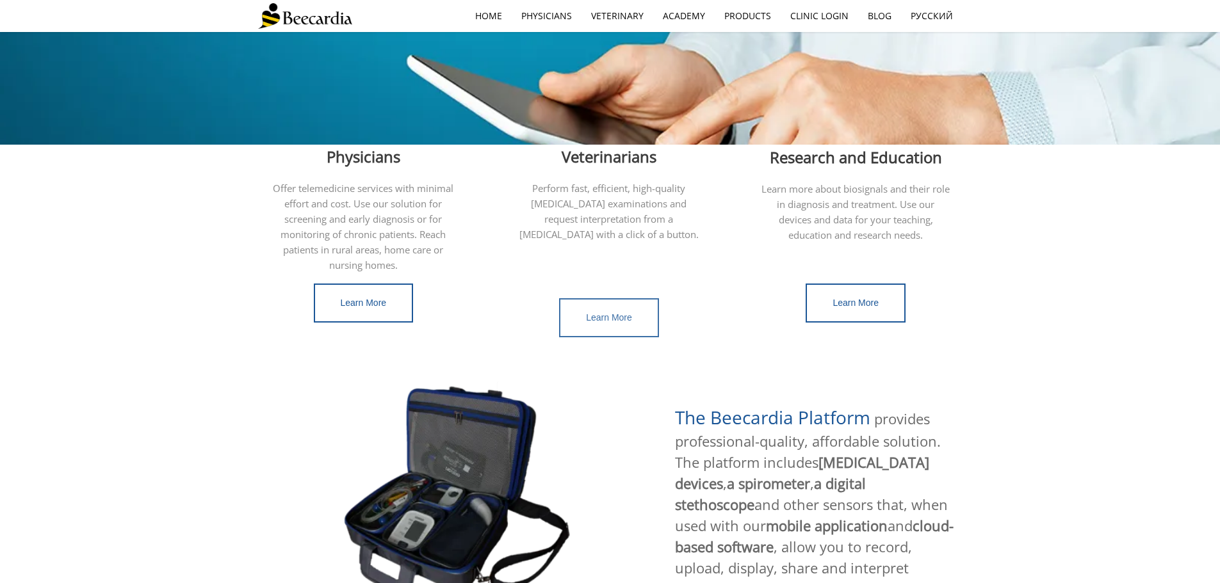 The height and width of the screenshot is (583, 1220). What do you see at coordinates (768, 483) in the screenshot?
I see `span: a spirometer` at bounding box center [768, 483].